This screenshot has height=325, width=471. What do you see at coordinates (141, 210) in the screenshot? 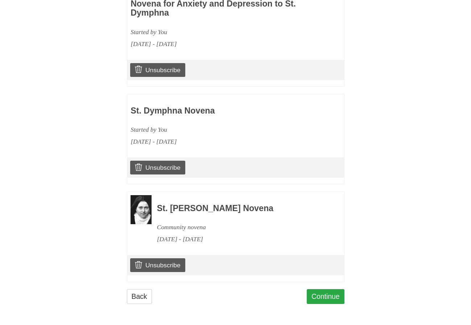
I see `img: Novena image` at bounding box center [141, 210].